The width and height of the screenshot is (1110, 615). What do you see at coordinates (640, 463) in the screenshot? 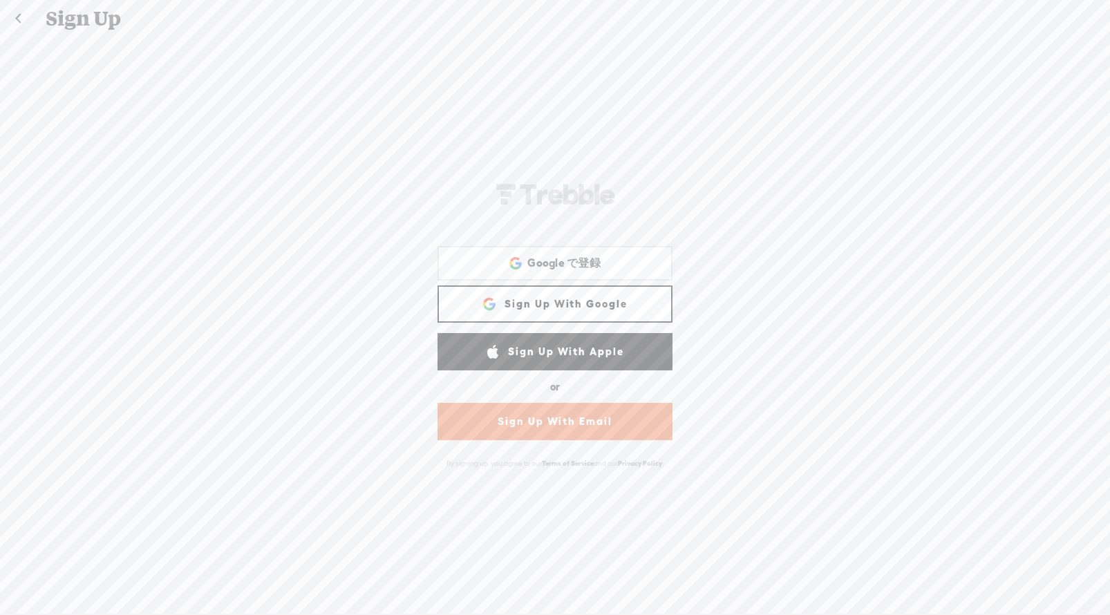
I see `a: Privacy Policy` at bounding box center [640, 463].